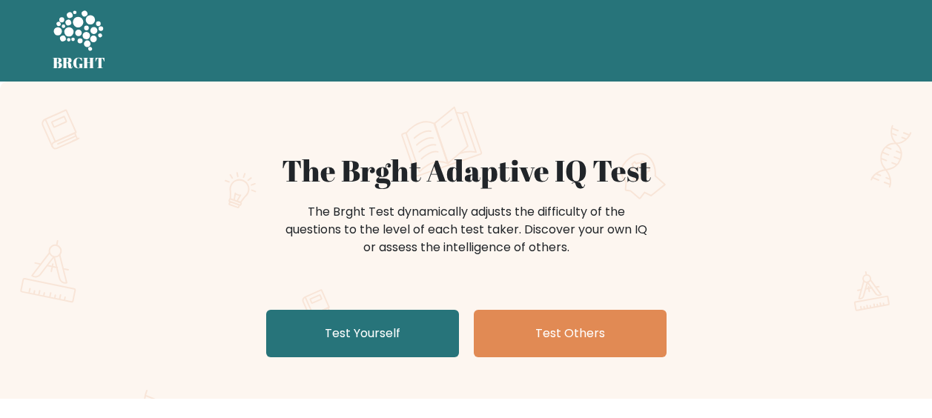 This screenshot has height=418, width=932. What do you see at coordinates (570, 334) in the screenshot?
I see `a: Test Others` at bounding box center [570, 334].